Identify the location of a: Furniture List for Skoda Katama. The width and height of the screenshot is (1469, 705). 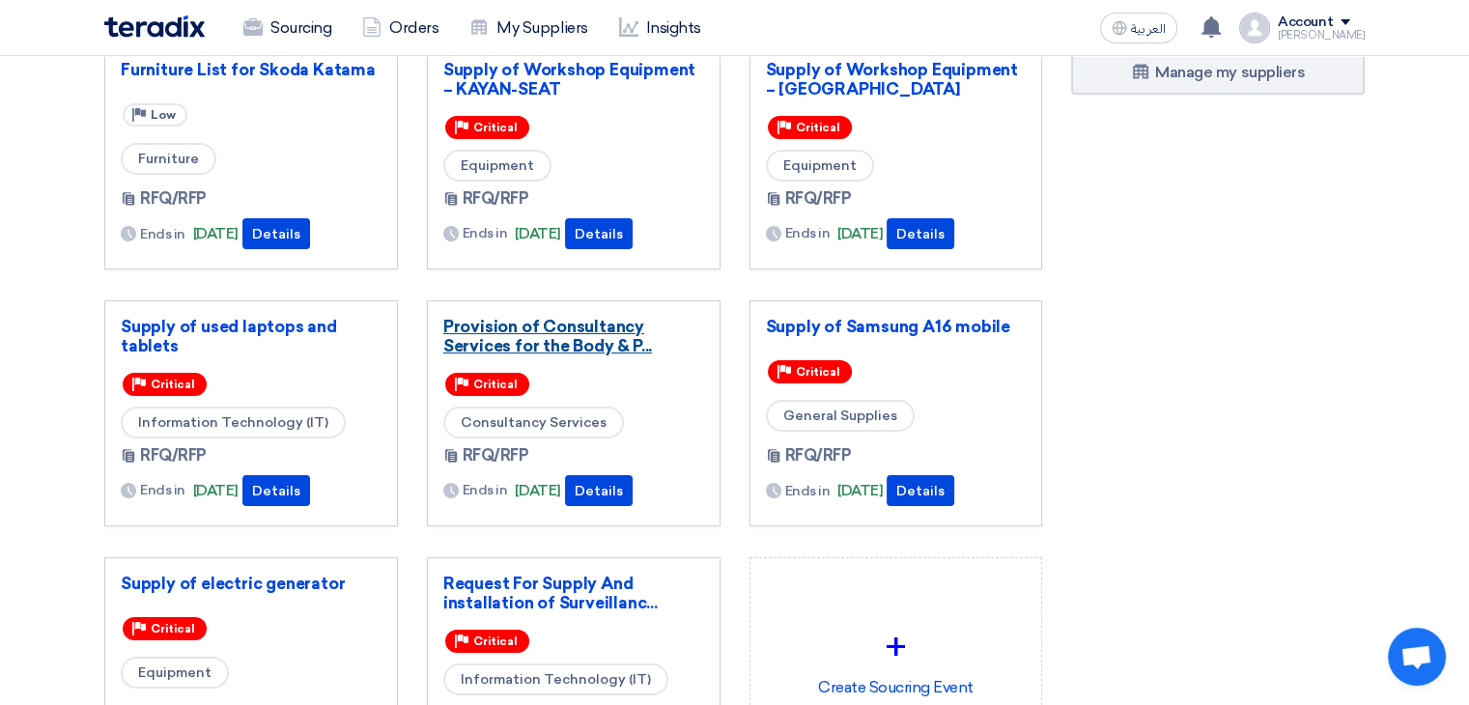
(251, 70).